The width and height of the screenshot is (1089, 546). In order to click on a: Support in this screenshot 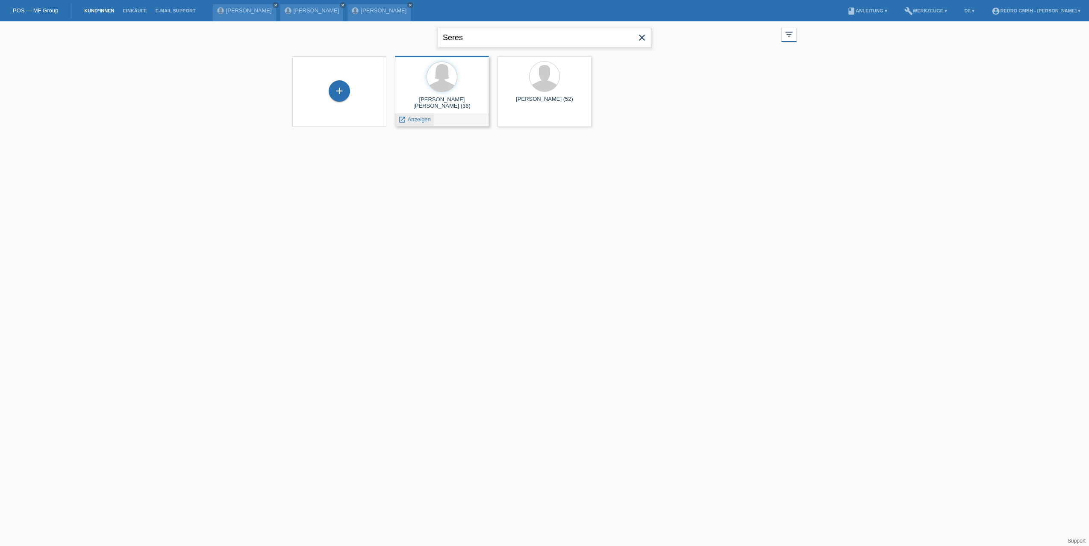, I will do `click(1076, 541)`.